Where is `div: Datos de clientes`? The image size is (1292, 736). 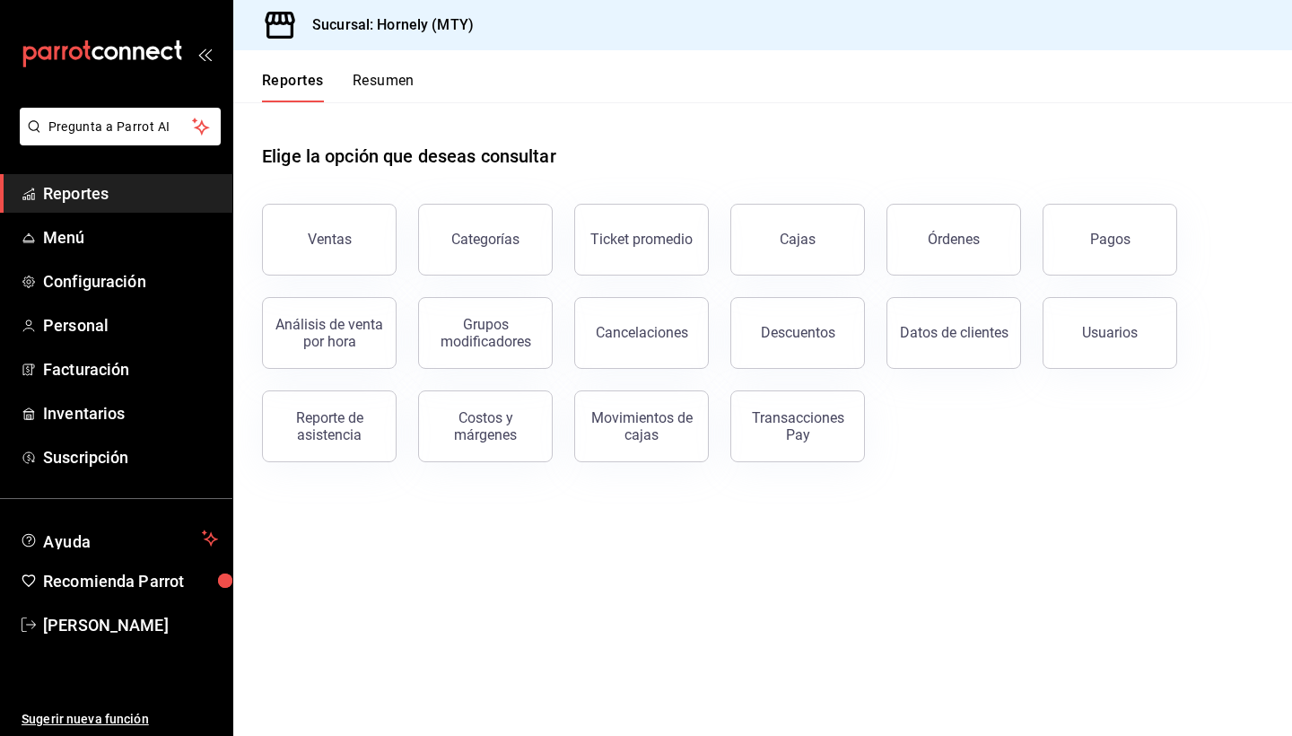 div: Datos de clientes is located at coordinates (954, 332).